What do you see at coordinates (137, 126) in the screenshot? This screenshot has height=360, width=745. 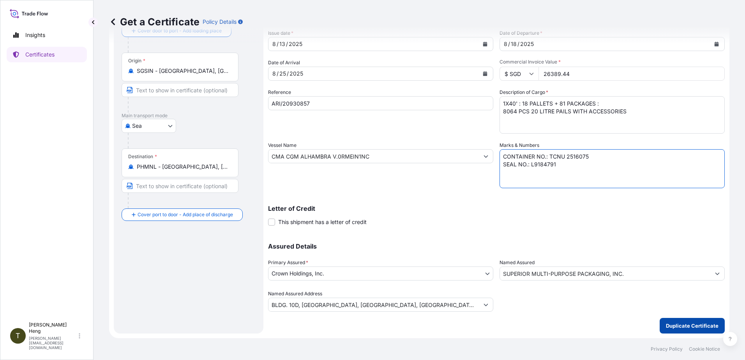 I see `span: Sea` at bounding box center [137, 126].